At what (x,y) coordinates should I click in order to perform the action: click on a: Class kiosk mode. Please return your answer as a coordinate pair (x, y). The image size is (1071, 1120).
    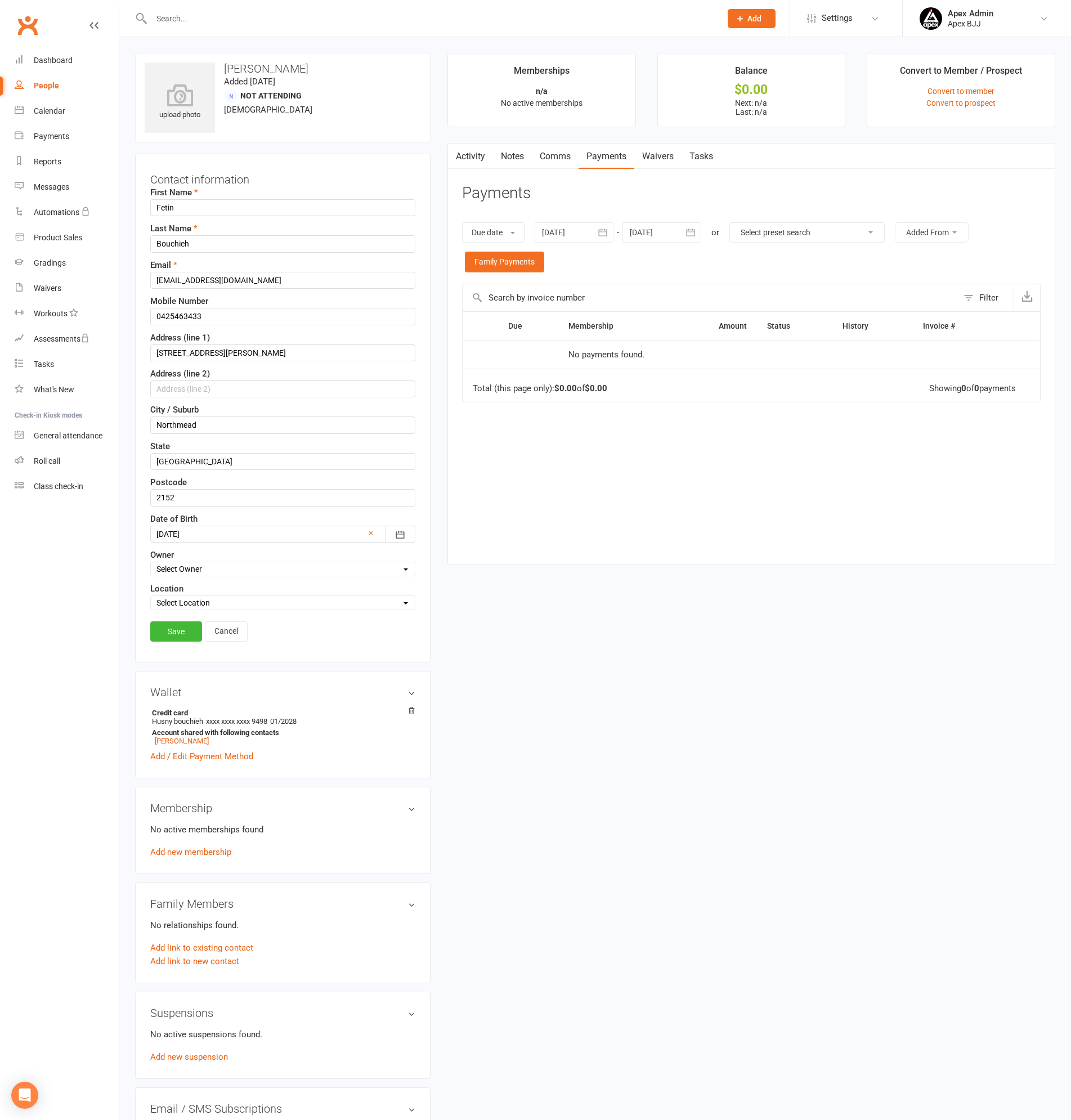
    Looking at the image, I should click on (66, 486).